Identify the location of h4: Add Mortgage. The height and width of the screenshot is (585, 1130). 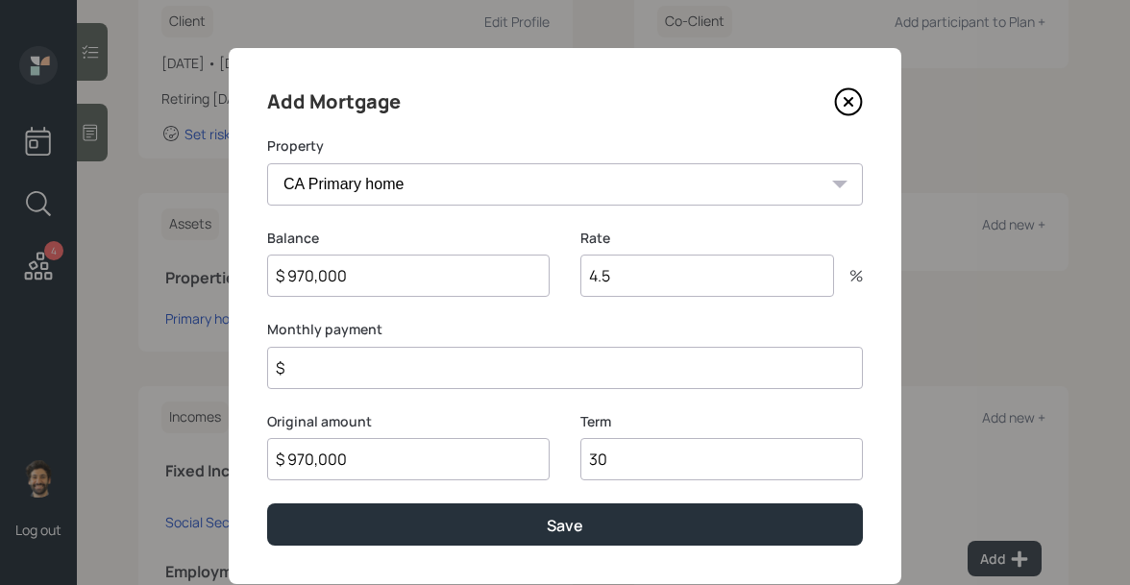
(333, 102).